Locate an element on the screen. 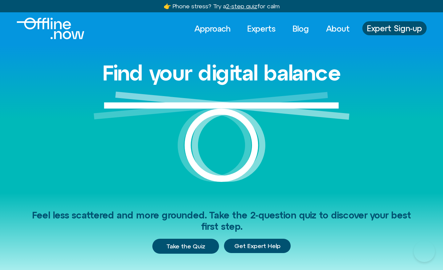 The width and height of the screenshot is (443, 270). a: About is located at coordinates (337, 29).